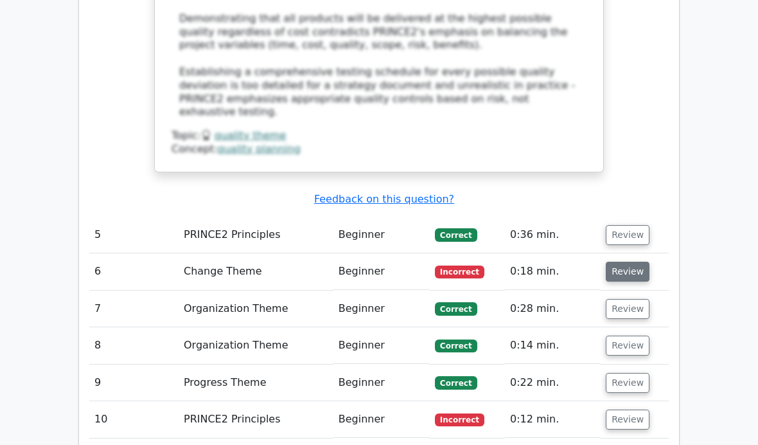 The image size is (758, 445). I want to click on td: Progress Theme, so click(256, 382).